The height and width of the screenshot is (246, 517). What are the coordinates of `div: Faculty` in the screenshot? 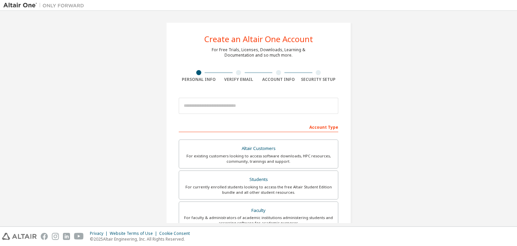 It's located at (259, 210).